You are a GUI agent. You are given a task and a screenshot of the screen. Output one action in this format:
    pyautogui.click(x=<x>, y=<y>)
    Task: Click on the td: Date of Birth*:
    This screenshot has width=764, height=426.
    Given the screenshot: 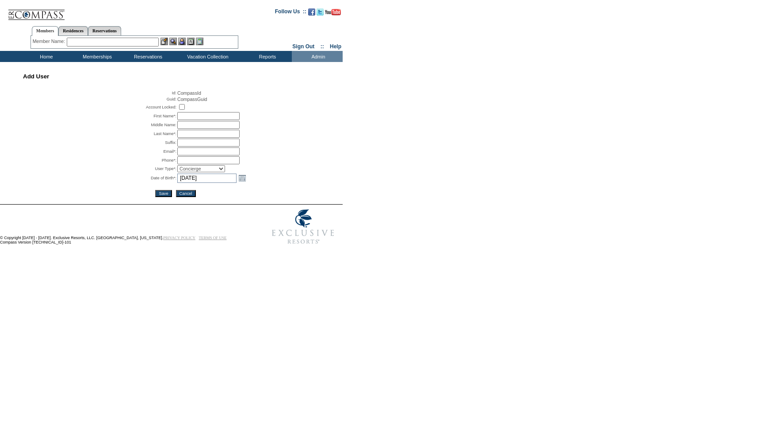 What is the action you would take?
    pyautogui.click(x=100, y=178)
    